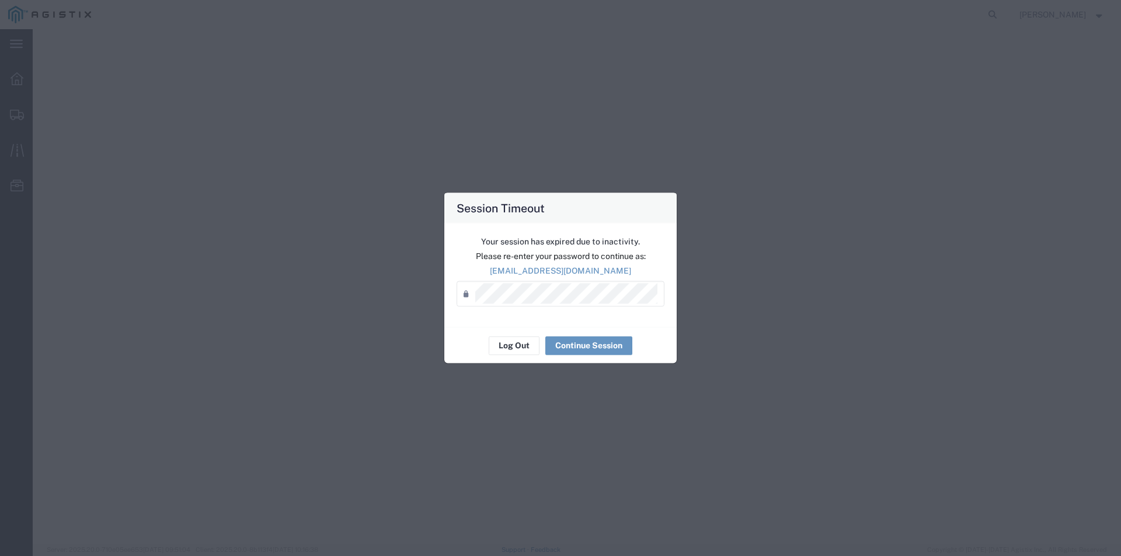 The width and height of the screenshot is (1121, 556). Describe the element at coordinates (588, 346) in the screenshot. I see `button: Continue Session` at that location.